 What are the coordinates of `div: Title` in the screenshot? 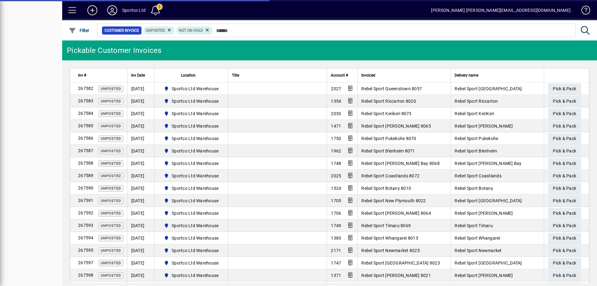 It's located at (277, 75).